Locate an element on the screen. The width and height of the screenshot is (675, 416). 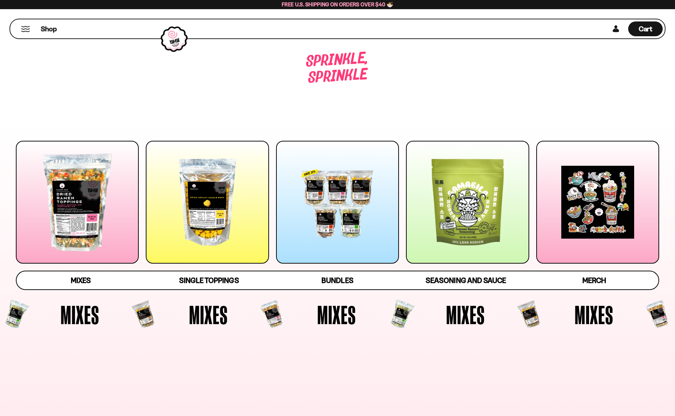
span: Single Toppings is located at coordinates (209, 280).